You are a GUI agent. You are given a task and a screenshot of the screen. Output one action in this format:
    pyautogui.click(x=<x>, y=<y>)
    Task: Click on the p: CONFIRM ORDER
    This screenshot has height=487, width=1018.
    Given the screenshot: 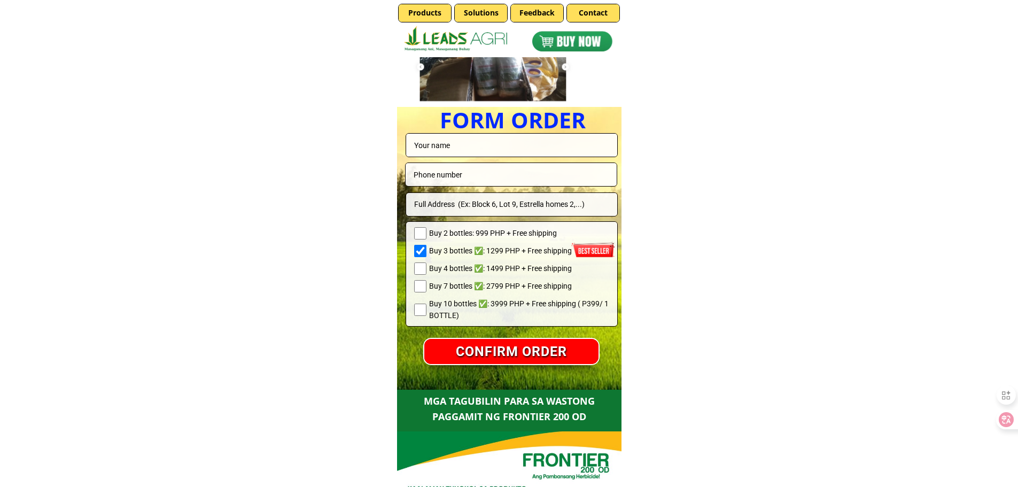 What is the action you would take?
    pyautogui.click(x=511, y=352)
    